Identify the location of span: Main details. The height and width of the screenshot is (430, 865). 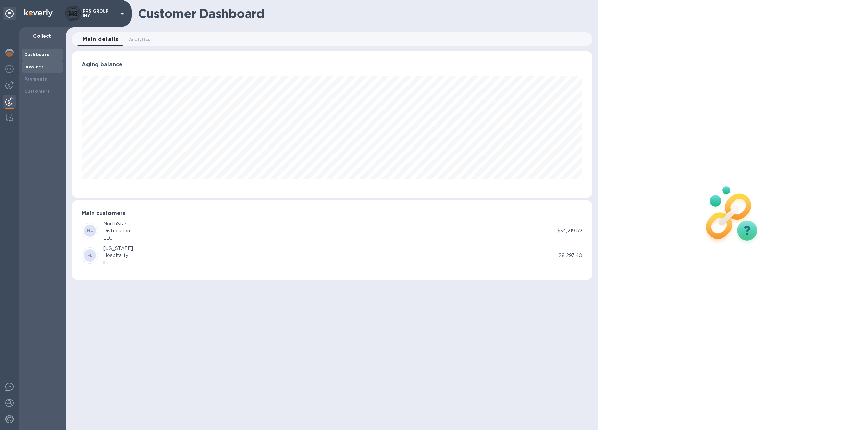
(100, 39).